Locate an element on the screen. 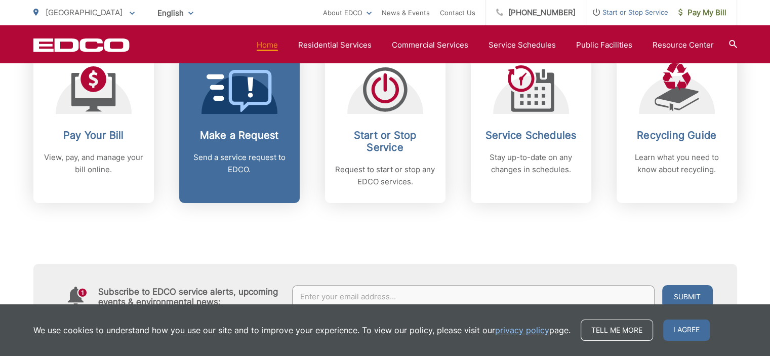 The width and height of the screenshot is (770, 356). a: News & Events is located at coordinates (406, 13).